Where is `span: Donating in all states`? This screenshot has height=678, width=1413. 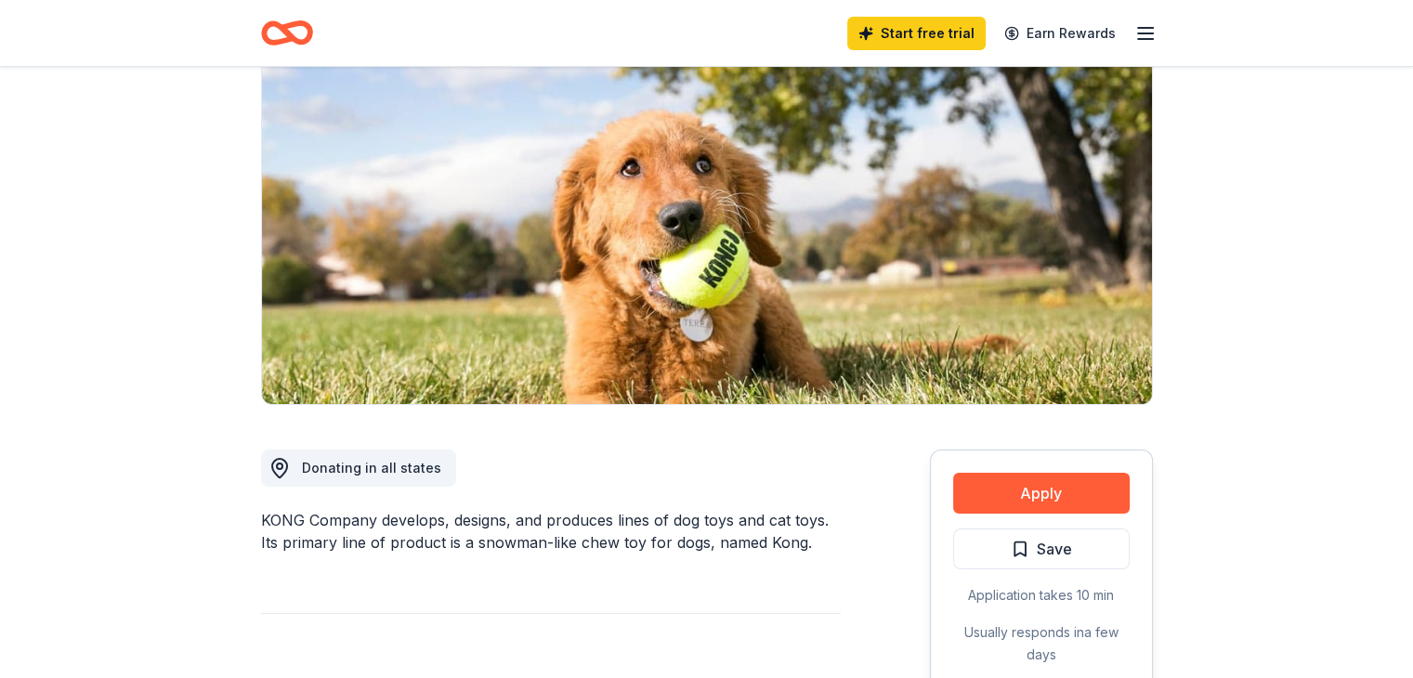 span: Donating in all states is located at coordinates (372, 467).